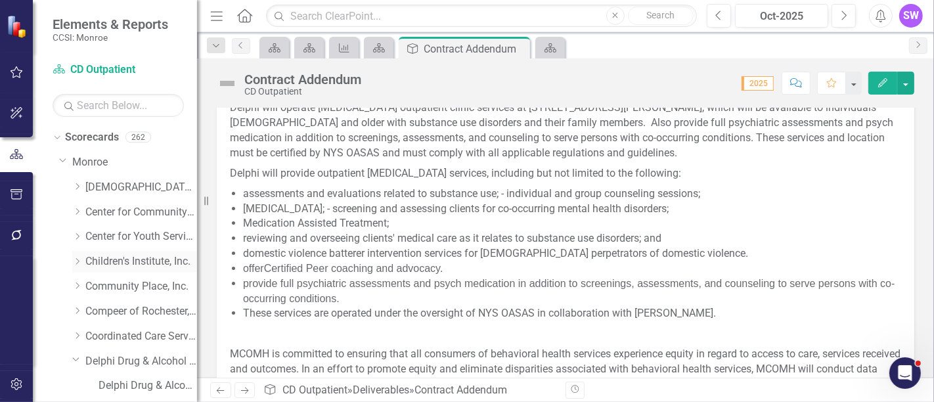  I want to click on div: SW, so click(911, 16).